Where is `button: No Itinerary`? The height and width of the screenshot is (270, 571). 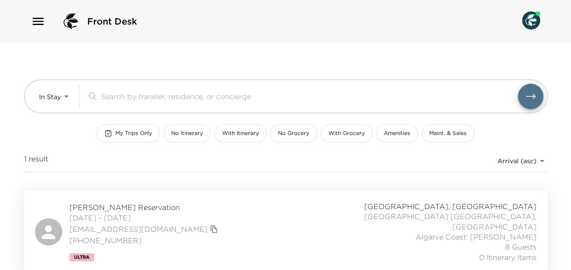
button: No Itinerary is located at coordinates (187, 133).